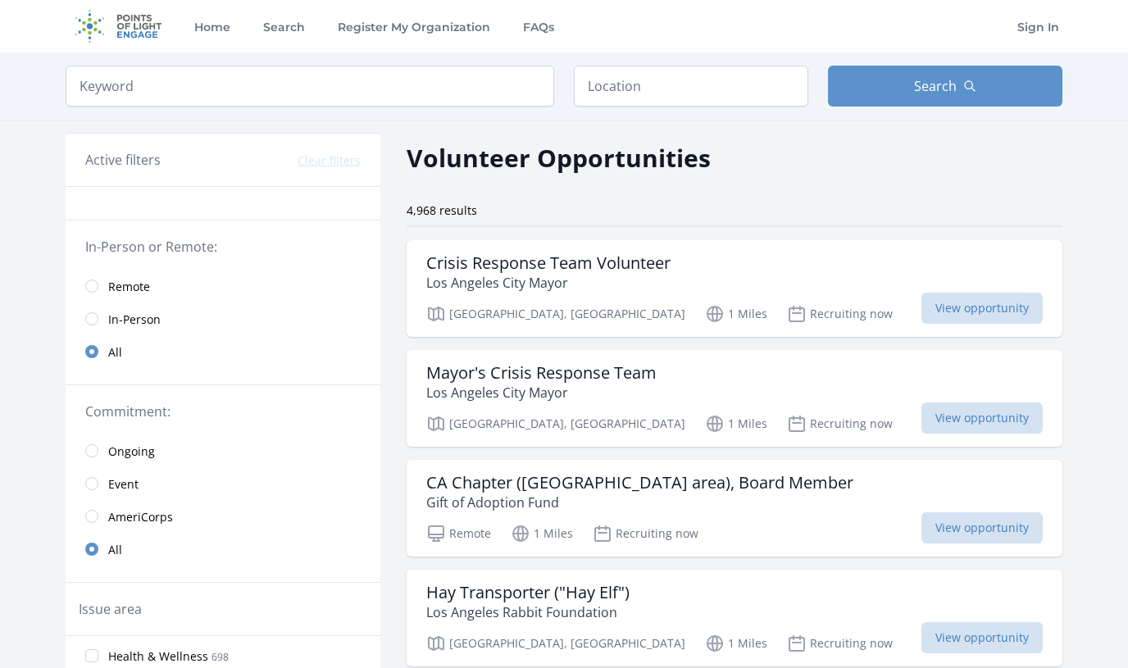  What do you see at coordinates (458, 534) in the screenshot?
I see `p: Remote` at bounding box center [458, 534].